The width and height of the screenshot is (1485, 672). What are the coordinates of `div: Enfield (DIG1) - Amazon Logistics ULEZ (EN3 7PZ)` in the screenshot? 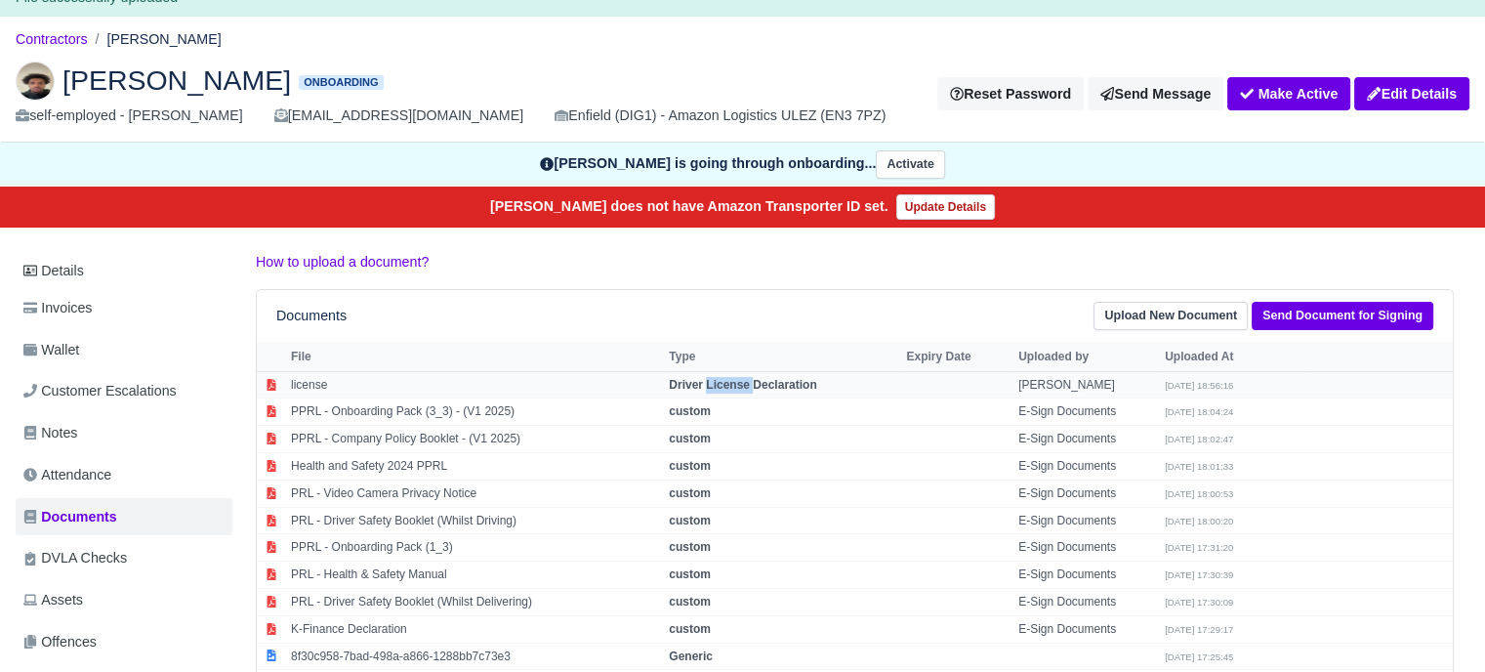 It's located at (719, 115).